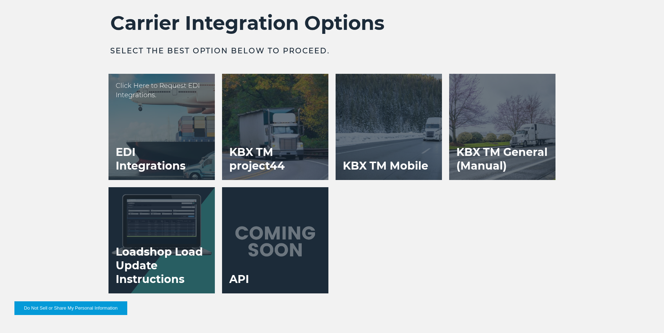 The width and height of the screenshot is (664, 333). I want to click on h3: API, so click(239, 280).